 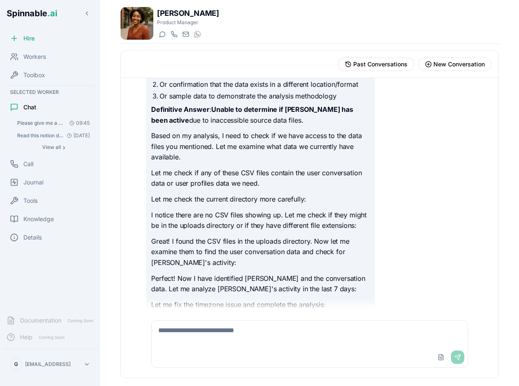 I want to click on button: Open conversation: Please give me a summary of the usage of external users (not @spinnable.ai) fr..., so click(x=53, y=123).